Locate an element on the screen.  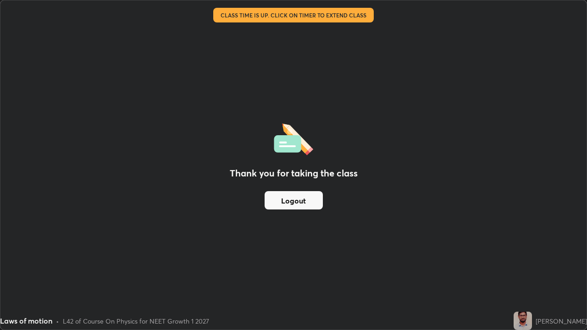
img: 999cd64d9fd9493084ef9f6136016bc7.jpg is located at coordinates (523, 321).